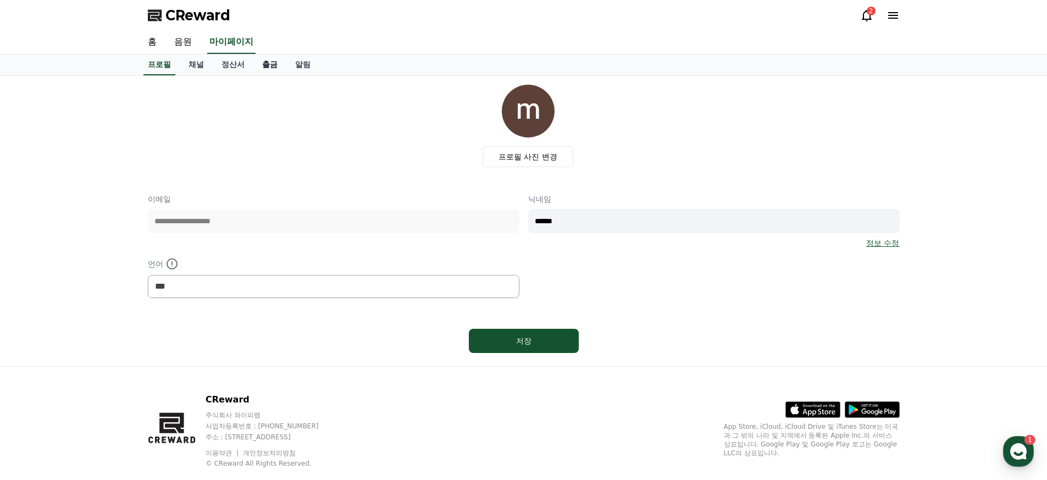 The image size is (1047, 480). What do you see at coordinates (183, 42) in the screenshot?
I see `a: 음원` at bounding box center [183, 42].